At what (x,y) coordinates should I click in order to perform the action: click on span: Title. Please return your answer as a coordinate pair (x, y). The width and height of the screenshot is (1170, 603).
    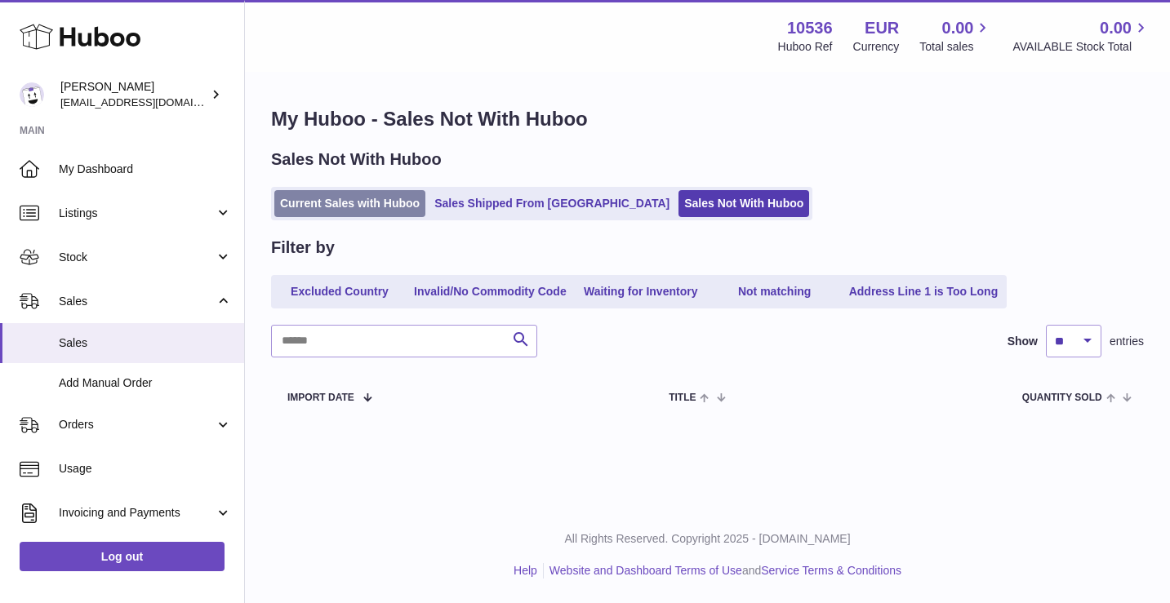
    Looking at the image, I should click on (682, 398).